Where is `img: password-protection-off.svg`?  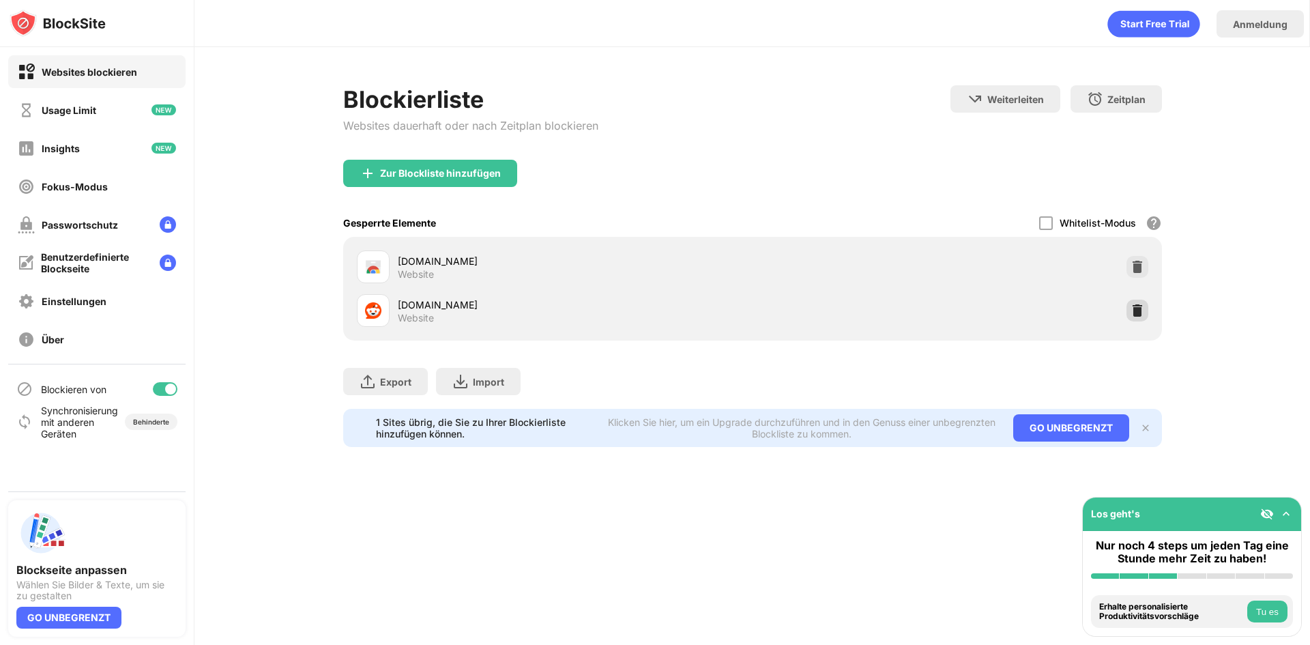
img: password-protection-off.svg is located at coordinates (26, 224).